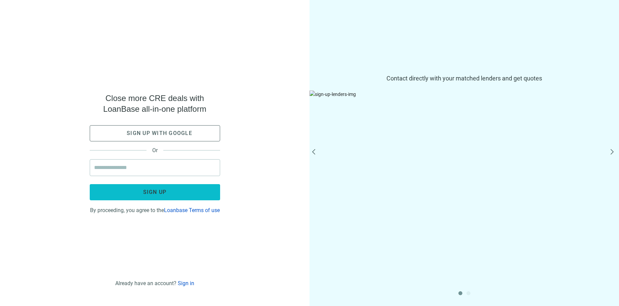 This screenshot has width=619, height=306. I want to click on span: Close more CRE deals with LoanBase all-in-one platform, so click(155, 104).